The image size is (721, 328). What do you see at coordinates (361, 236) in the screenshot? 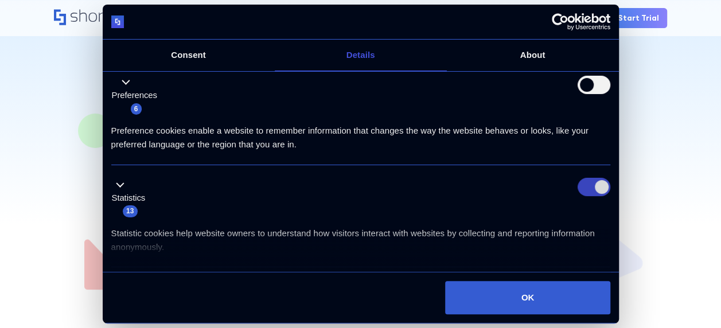
I see `div: Statistic cookies help website owners to understand how visitors interact with websites by collec...` at bounding box center [361, 236].